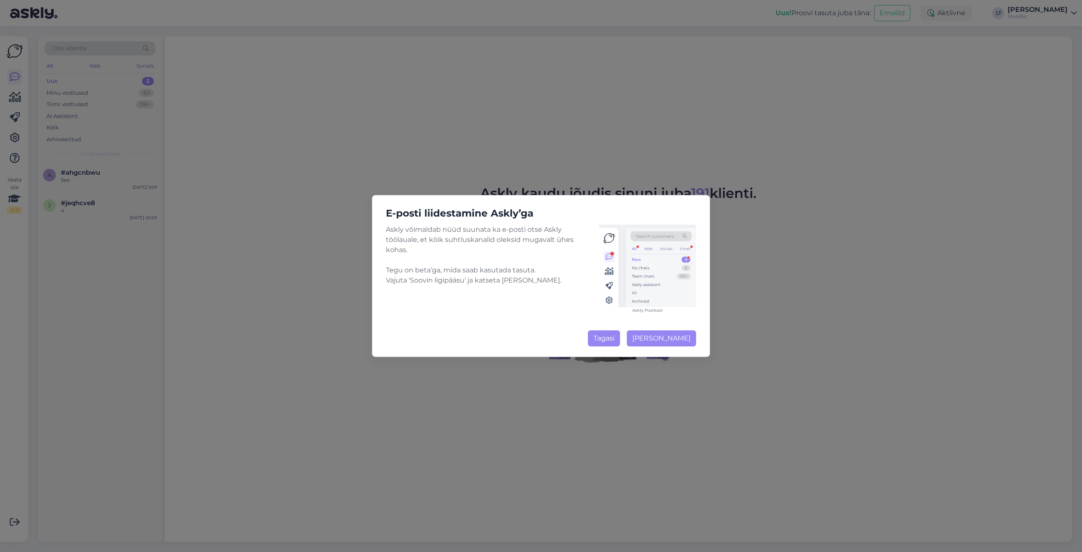 This screenshot has height=552, width=1082. What do you see at coordinates (541, 268) in the screenshot?
I see `div: Askly võimaldab nüüd suunata ka e-posti otse Askly töölauale, et kõik suhtluskanalid oleksid muga...` at bounding box center [541, 268].